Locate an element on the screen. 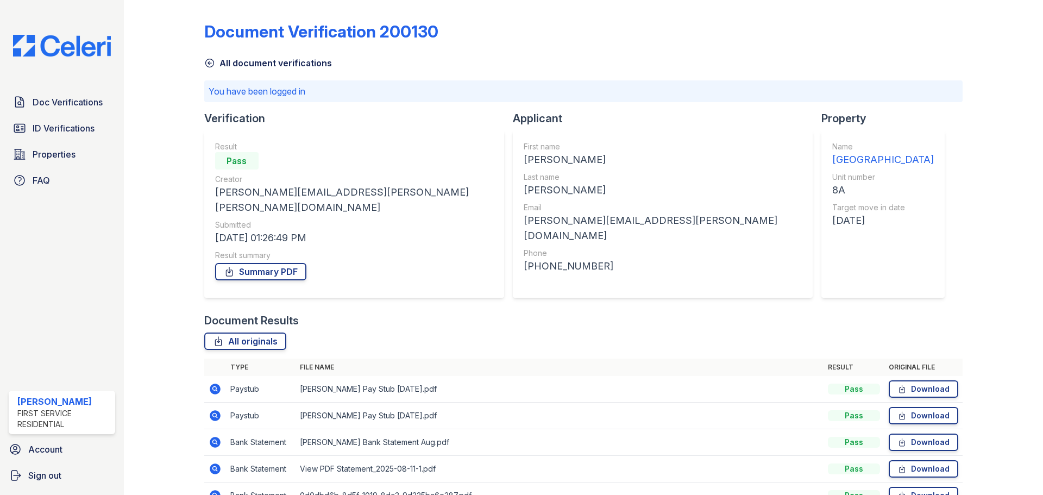 Image resolution: width=1043 pixels, height=495 pixels. div: Document Verification 200130 is located at coordinates (321, 32).